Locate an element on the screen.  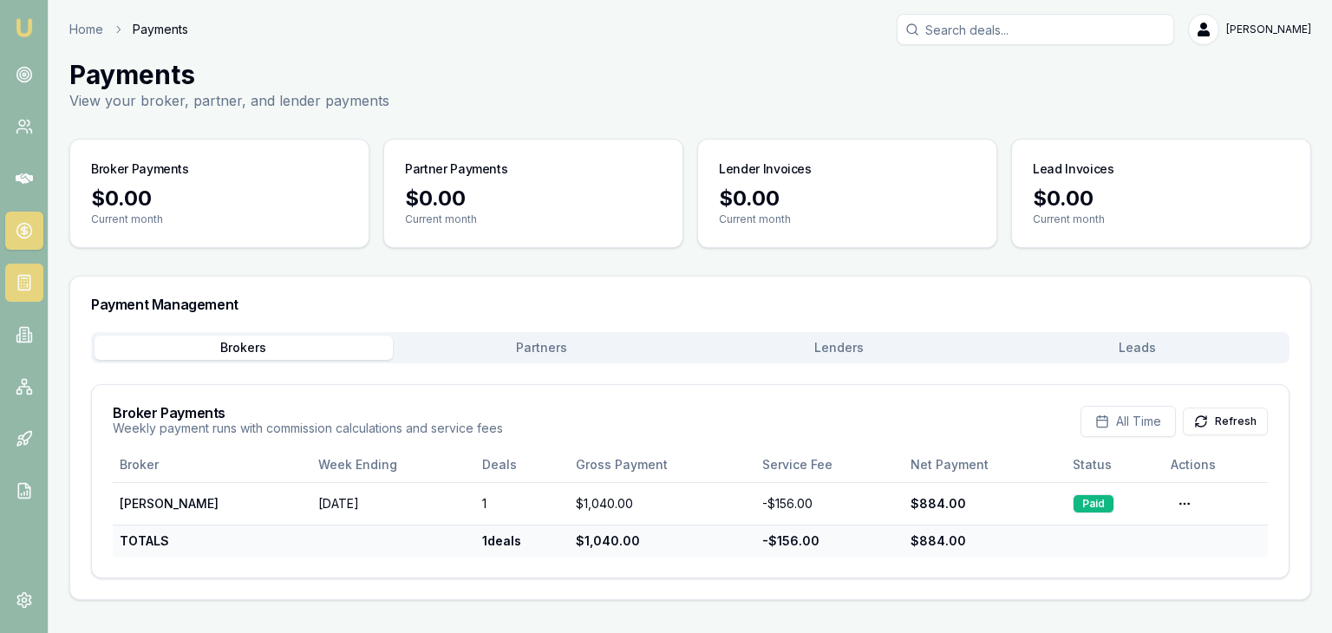
p: View your broker, partner, and lender payments is located at coordinates (229, 101).